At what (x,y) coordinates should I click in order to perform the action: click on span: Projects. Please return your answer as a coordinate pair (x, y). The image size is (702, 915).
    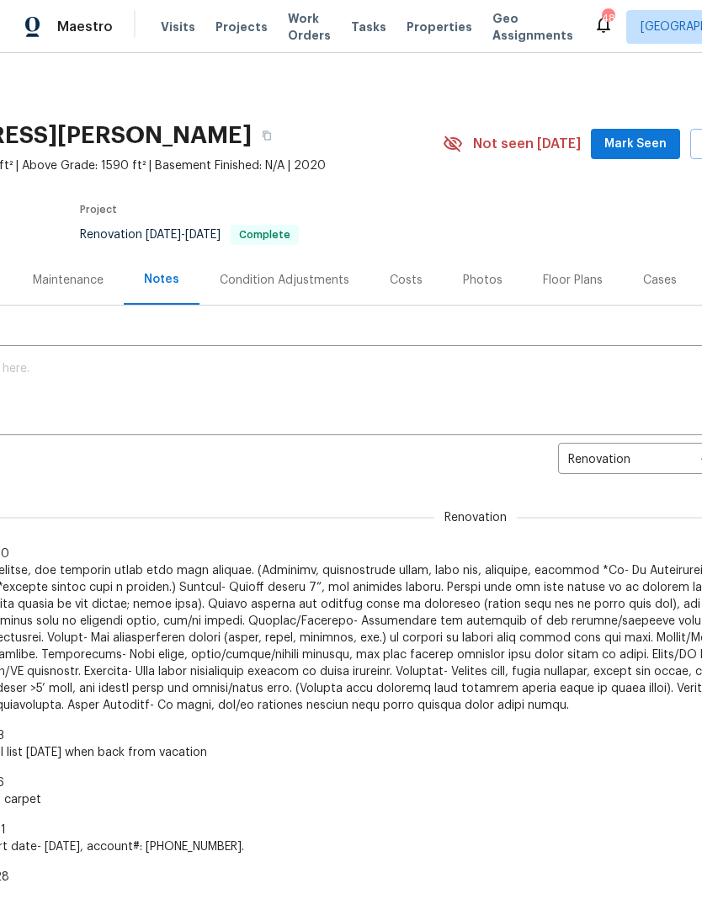
    Looking at the image, I should click on (242, 27).